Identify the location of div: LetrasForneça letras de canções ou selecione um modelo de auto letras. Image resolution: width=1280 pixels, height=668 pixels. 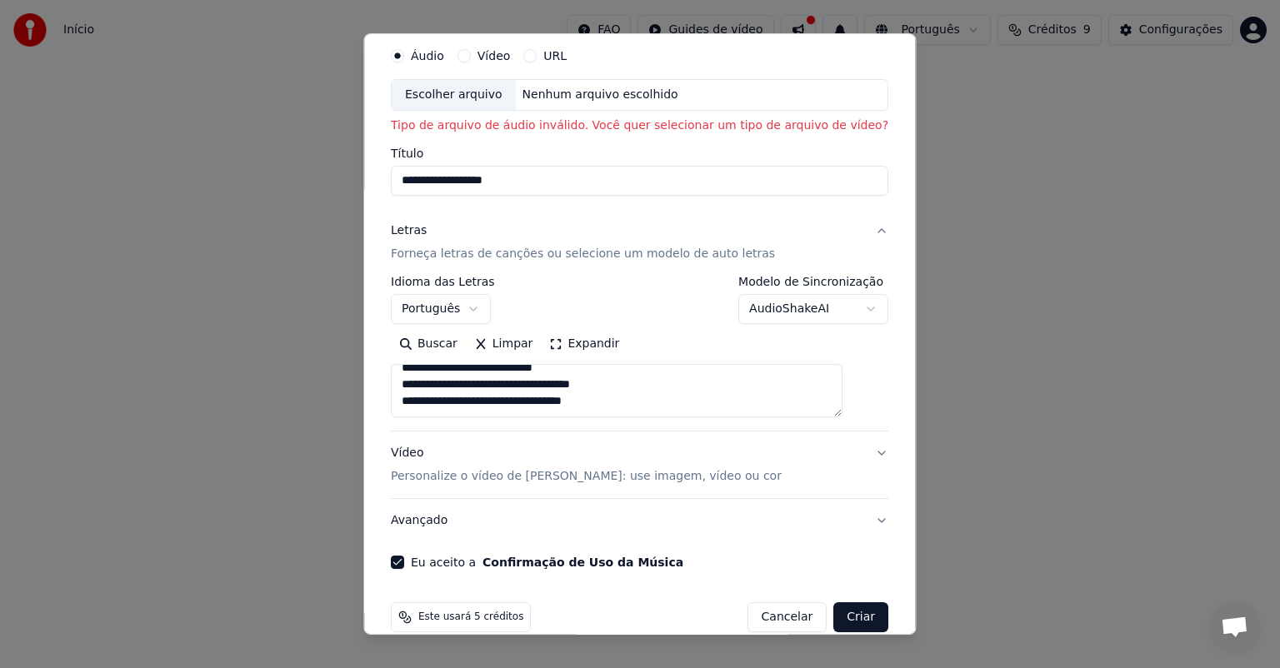
(639, 353).